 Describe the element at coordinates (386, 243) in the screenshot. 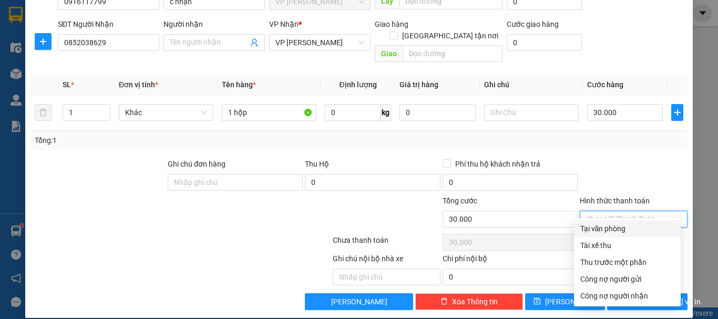

I see `div: Chưa thanh toán` at that location.